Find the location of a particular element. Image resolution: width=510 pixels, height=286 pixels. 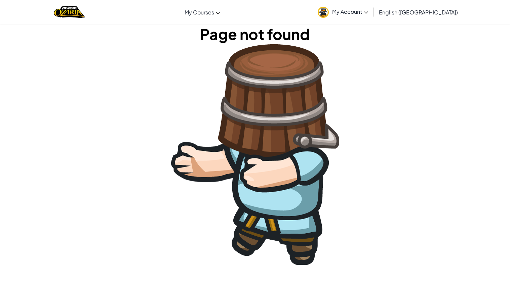

img: Home is located at coordinates (69, 12).